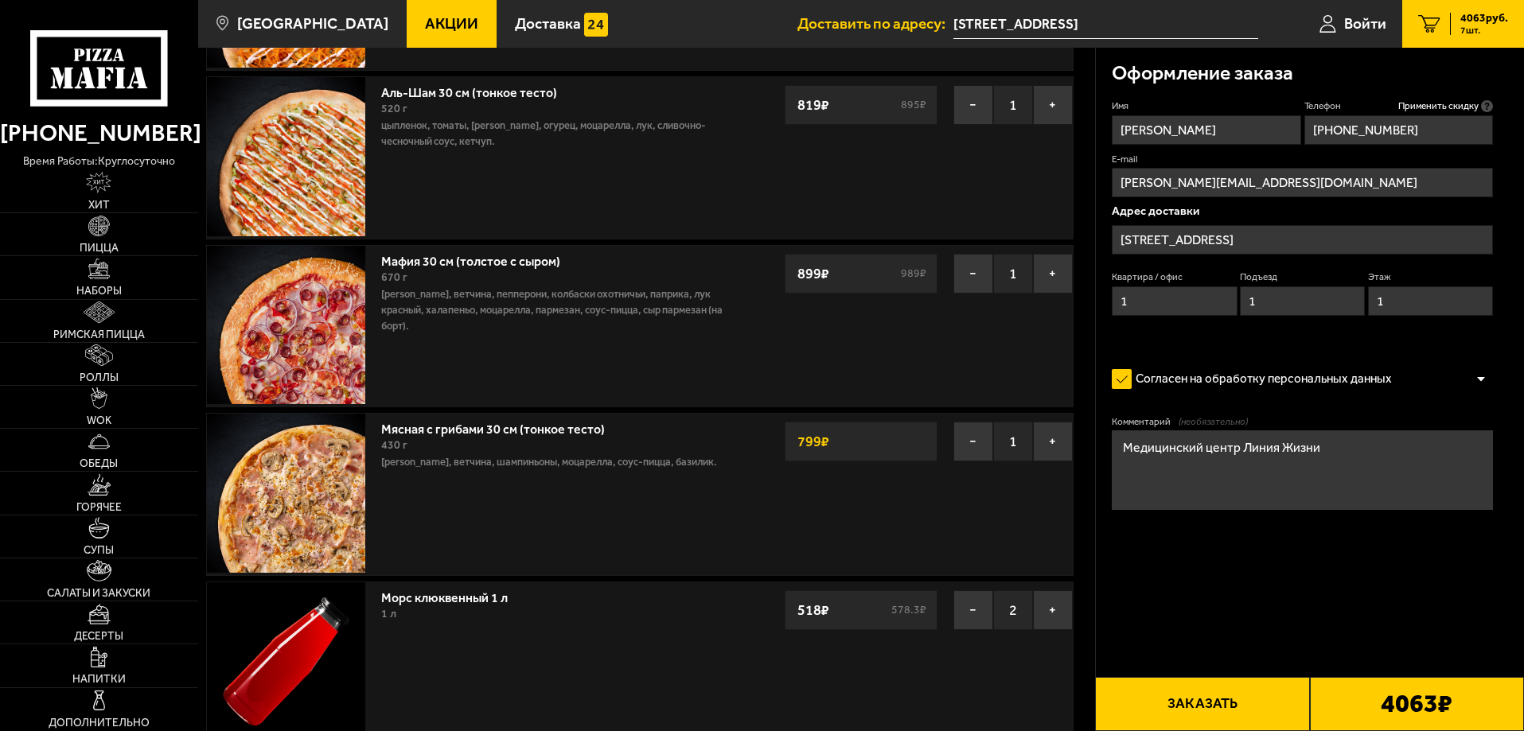 This screenshot has height=731, width=1524. I want to click on span: 1 л, so click(388, 613).